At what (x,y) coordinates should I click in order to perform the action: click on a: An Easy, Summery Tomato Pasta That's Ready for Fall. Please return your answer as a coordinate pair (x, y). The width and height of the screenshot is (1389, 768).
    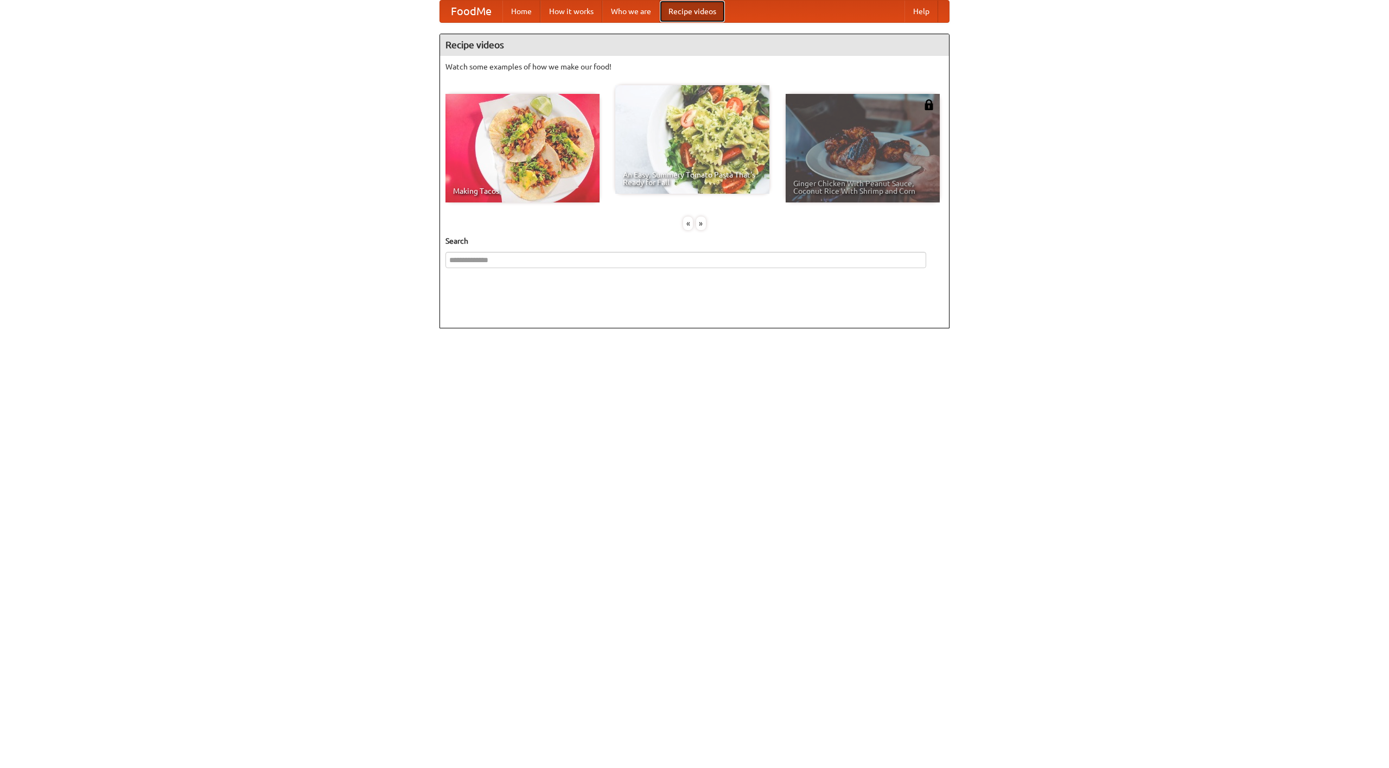
    Looking at the image, I should click on (692, 139).